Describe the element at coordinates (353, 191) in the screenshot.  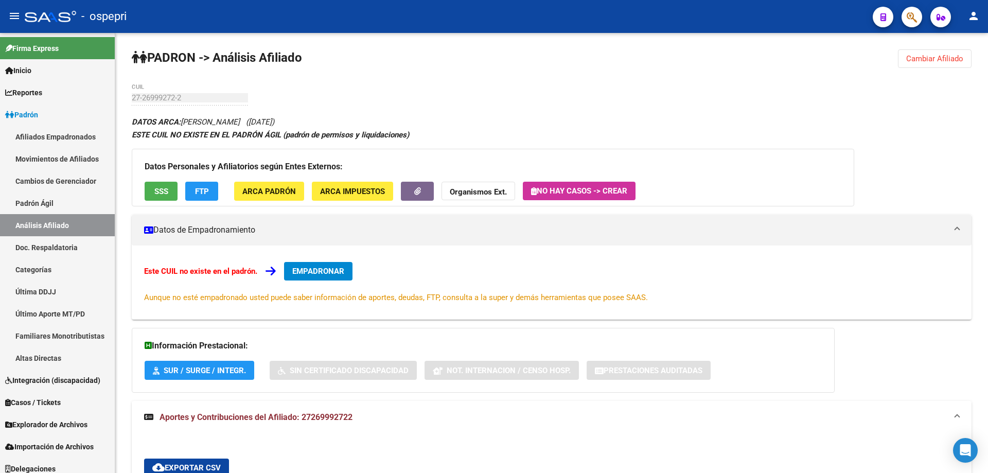
I see `button: ARCA Impuestos` at that location.